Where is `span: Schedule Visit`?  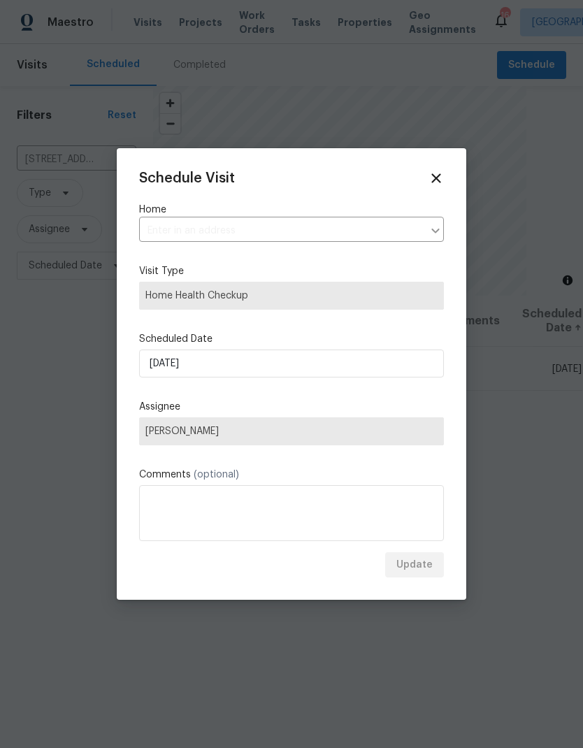 span: Schedule Visit is located at coordinates (187, 178).